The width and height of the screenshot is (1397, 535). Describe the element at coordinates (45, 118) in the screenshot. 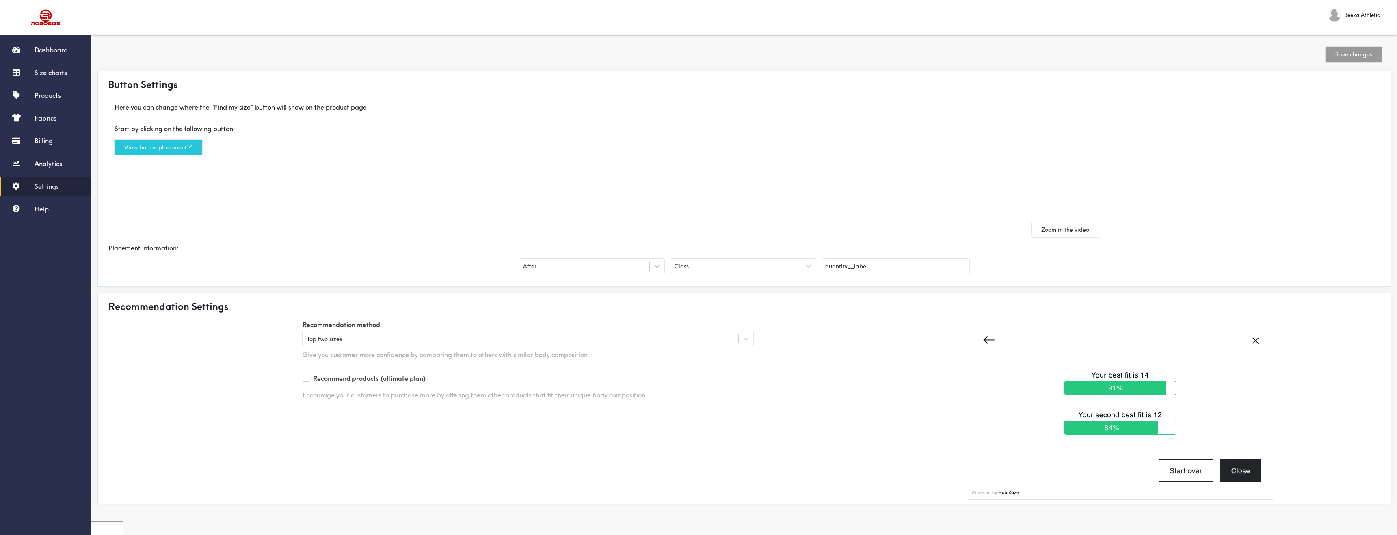

I see `span: Fabrics` at that location.